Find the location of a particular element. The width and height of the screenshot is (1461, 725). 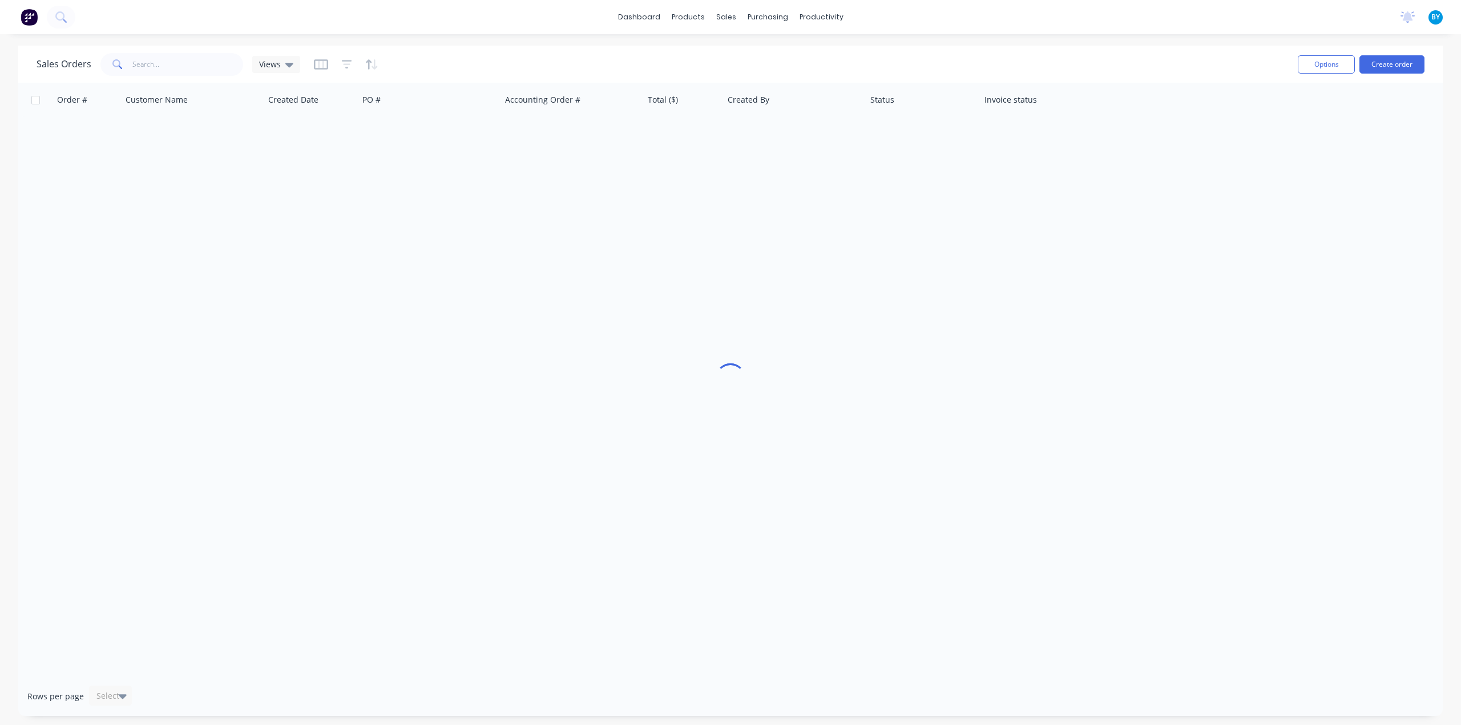

div: Invoice status is located at coordinates (1011, 100).